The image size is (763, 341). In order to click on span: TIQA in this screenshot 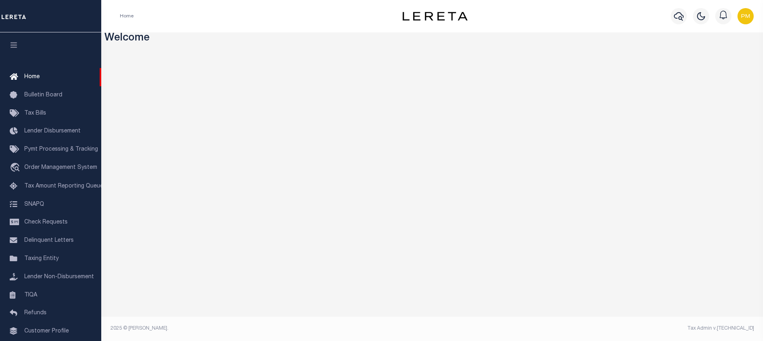, I will do `click(31, 295)`.